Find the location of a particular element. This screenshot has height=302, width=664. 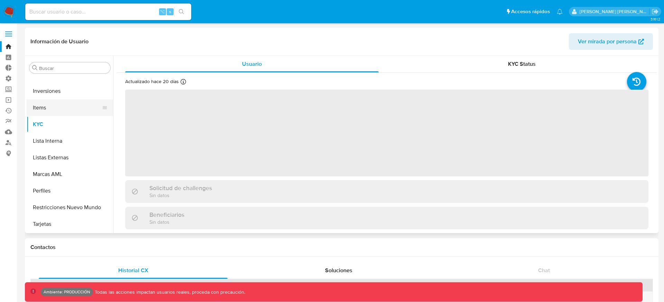

p: Actualizado hace 20 días is located at coordinates (152, 81).